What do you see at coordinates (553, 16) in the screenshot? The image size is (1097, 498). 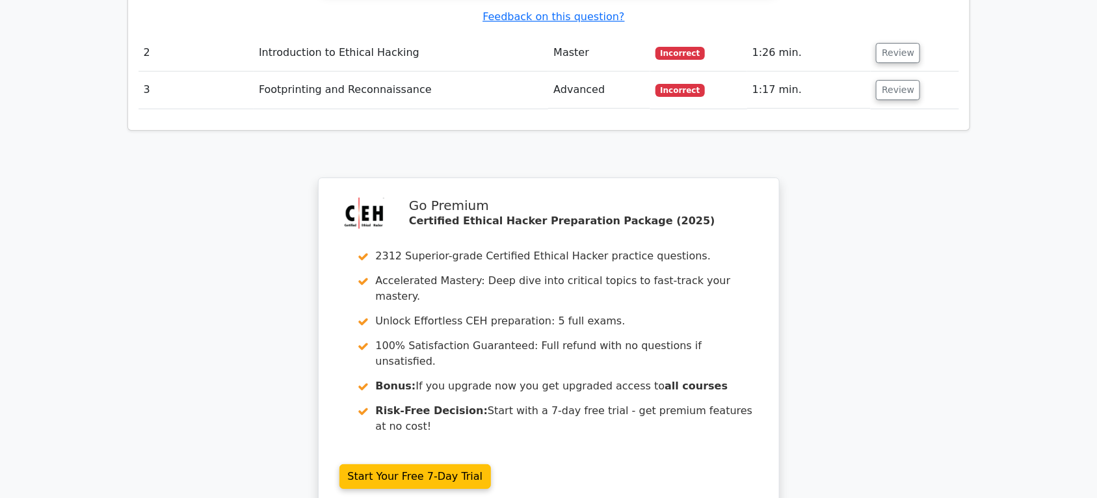 I see `a: Feedback on this question?` at bounding box center [553, 16].